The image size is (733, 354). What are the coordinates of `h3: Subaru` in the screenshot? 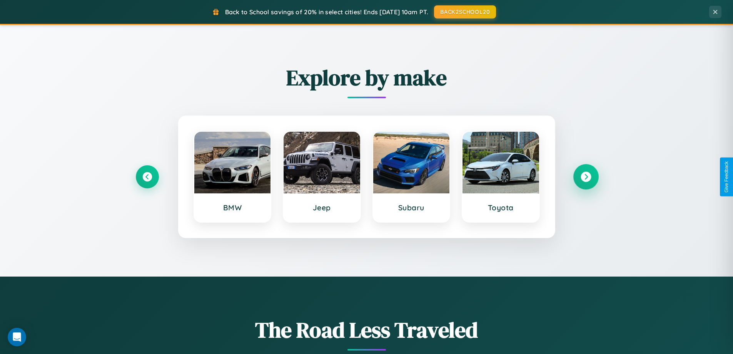 It's located at (411, 207).